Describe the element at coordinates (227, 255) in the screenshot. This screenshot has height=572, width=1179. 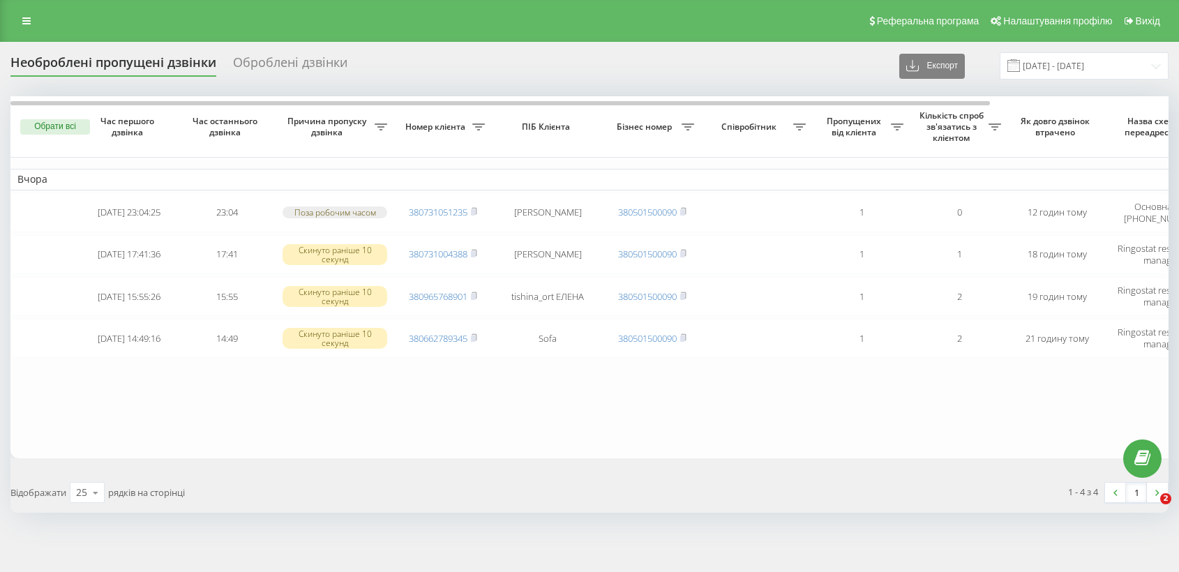
I see `td: 17:41` at that location.